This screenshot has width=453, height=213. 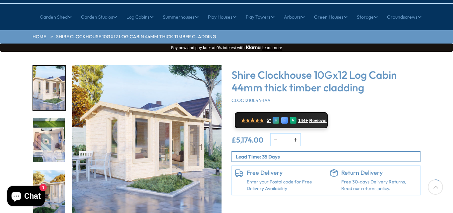 What do you see at coordinates (331, 17) in the screenshot?
I see `a: Green Houses` at bounding box center [331, 17].